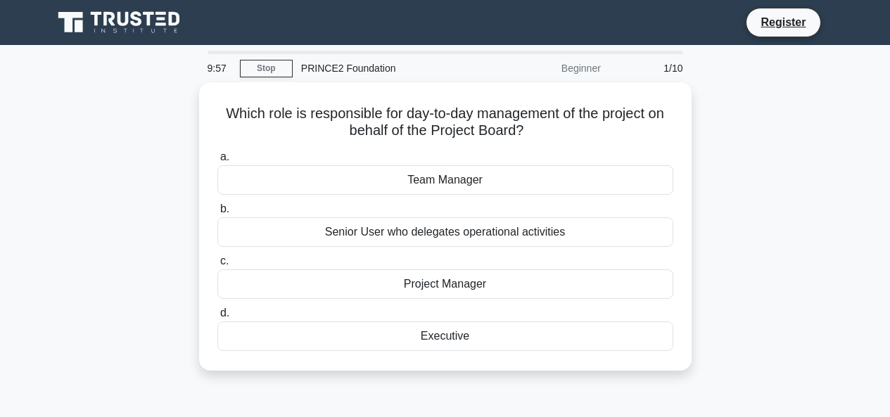 Image resolution: width=890 pixels, height=417 pixels. I want to click on div: Executive, so click(445, 336).